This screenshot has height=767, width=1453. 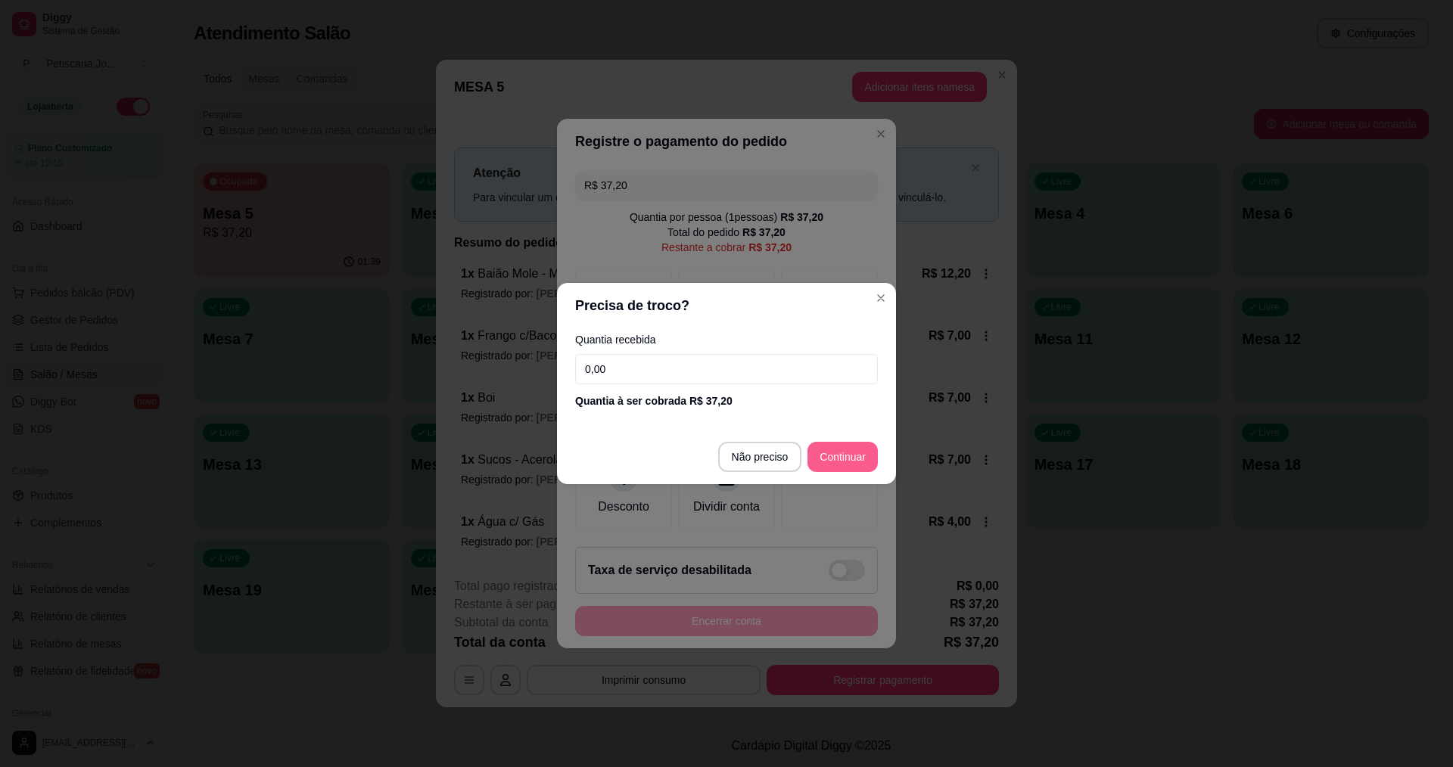 I want to click on header: Precisa de troco?, so click(x=726, y=306).